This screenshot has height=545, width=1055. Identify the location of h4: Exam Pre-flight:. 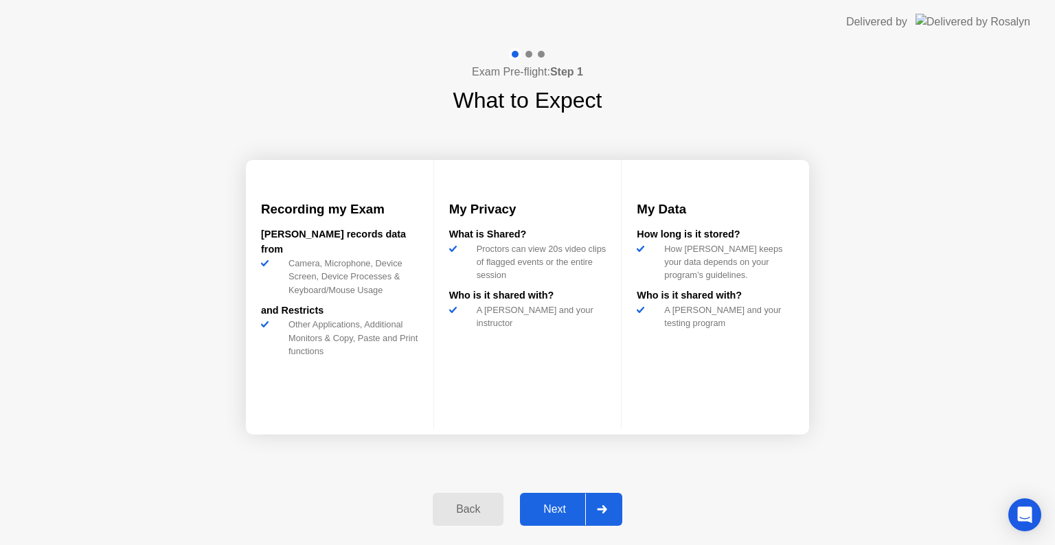
(528, 72).